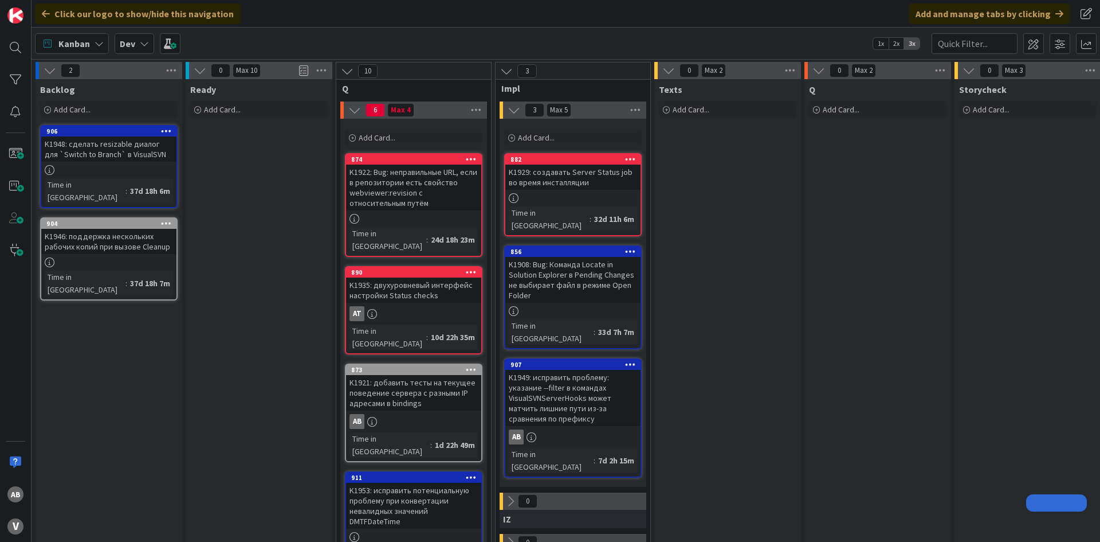 This screenshot has width=1100, height=542. What do you see at coordinates (414, 393) in the screenshot?
I see `div: K1921: добавить тесты на текущее поведение сервера с разными IP адресами в bindings` at bounding box center [414, 393].